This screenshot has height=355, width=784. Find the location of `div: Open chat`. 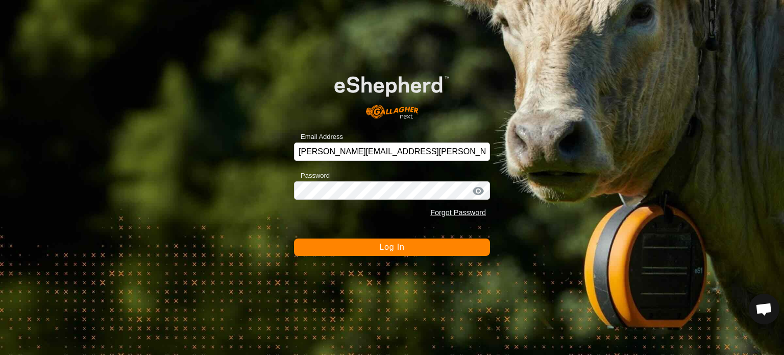

div: Open chat is located at coordinates (764, 309).